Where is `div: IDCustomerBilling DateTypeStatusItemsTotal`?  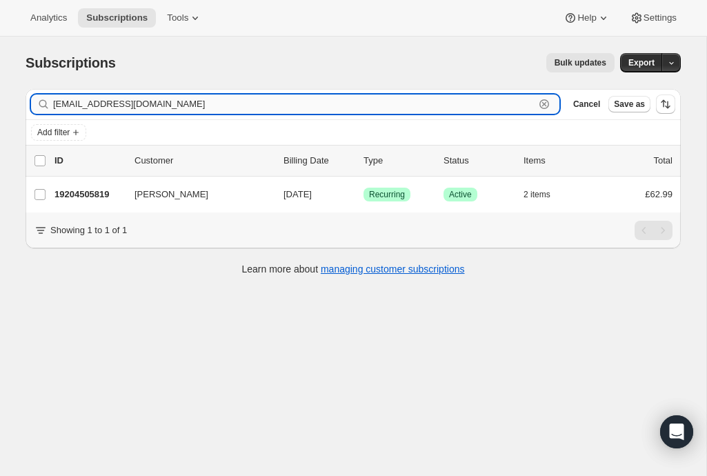 div: IDCustomerBilling DateTypeStatusItemsTotal is located at coordinates (364, 161).